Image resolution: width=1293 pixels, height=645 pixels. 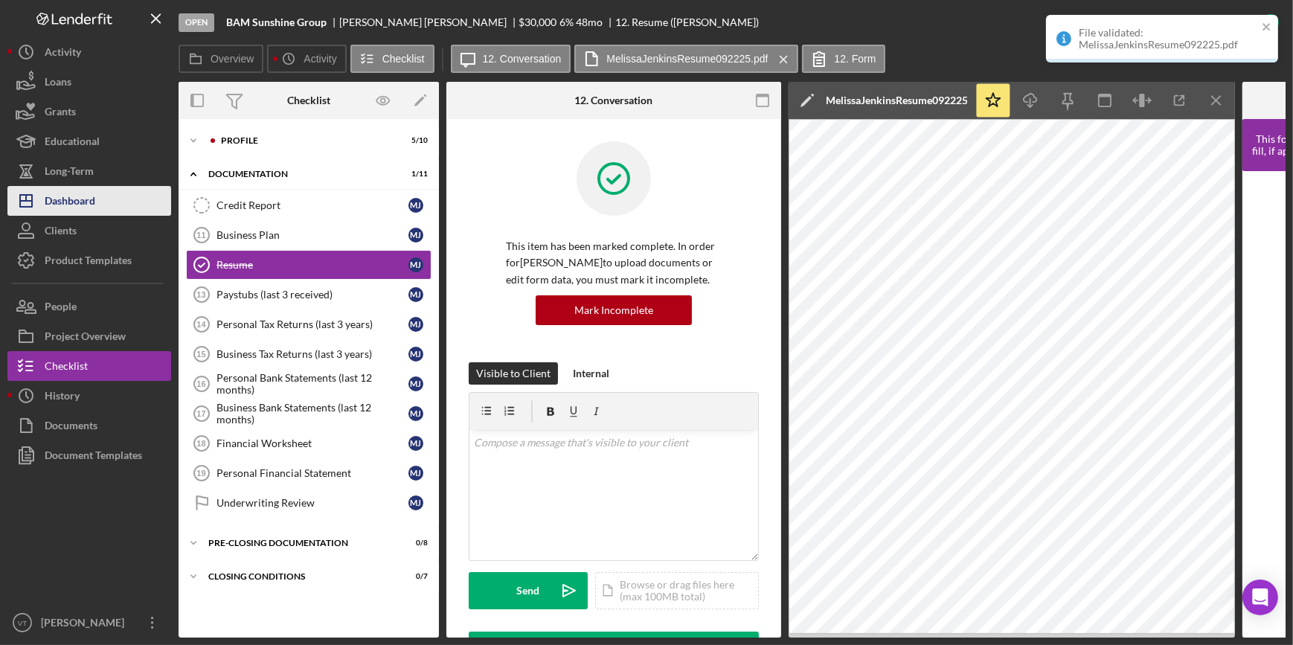 What do you see at coordinates (312, 503) in the screenshot?
I see `div: Underwriting Review` at bounding box center [312, 503].